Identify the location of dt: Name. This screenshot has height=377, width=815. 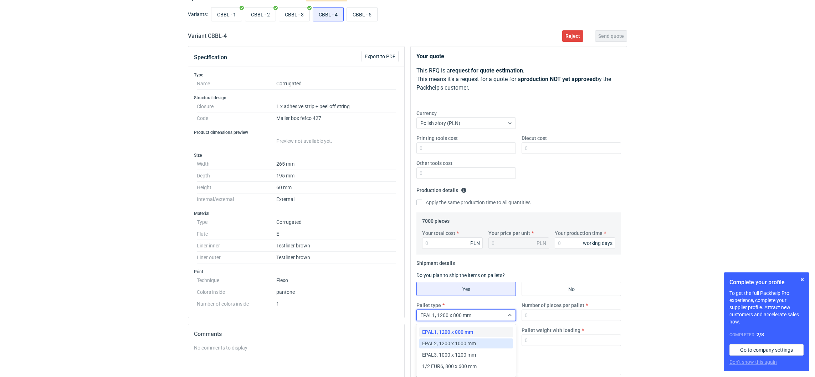
(236, 83).